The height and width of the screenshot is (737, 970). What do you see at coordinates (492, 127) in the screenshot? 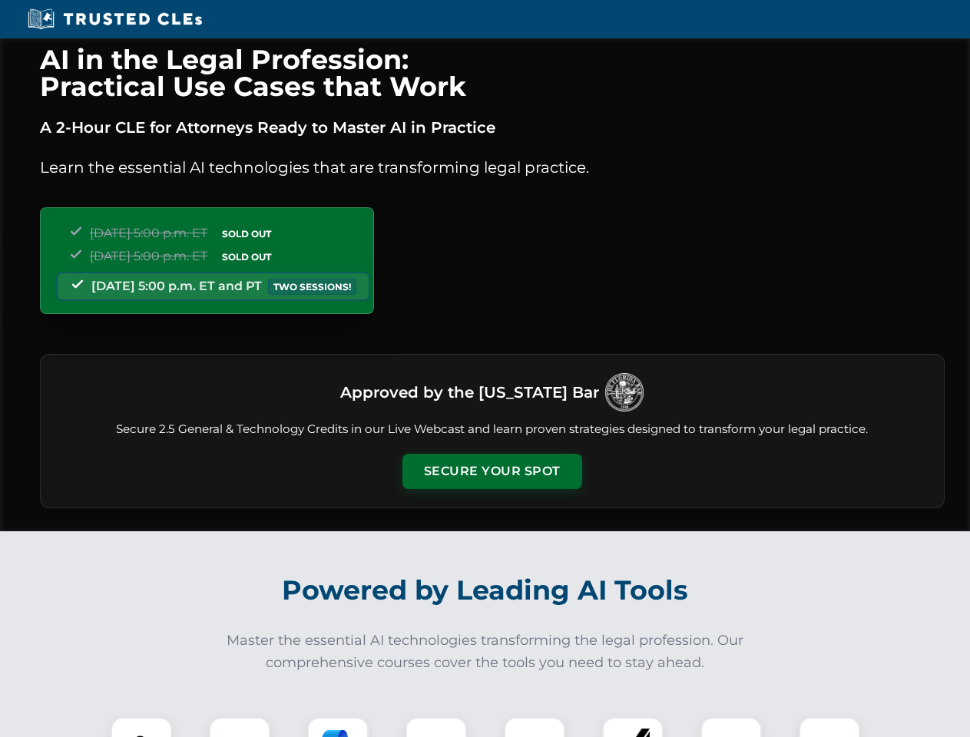
I see `p: A 2-Hour CLE for Attorneys Ready to Master AI in Practice` at bounding box center [492, 127].